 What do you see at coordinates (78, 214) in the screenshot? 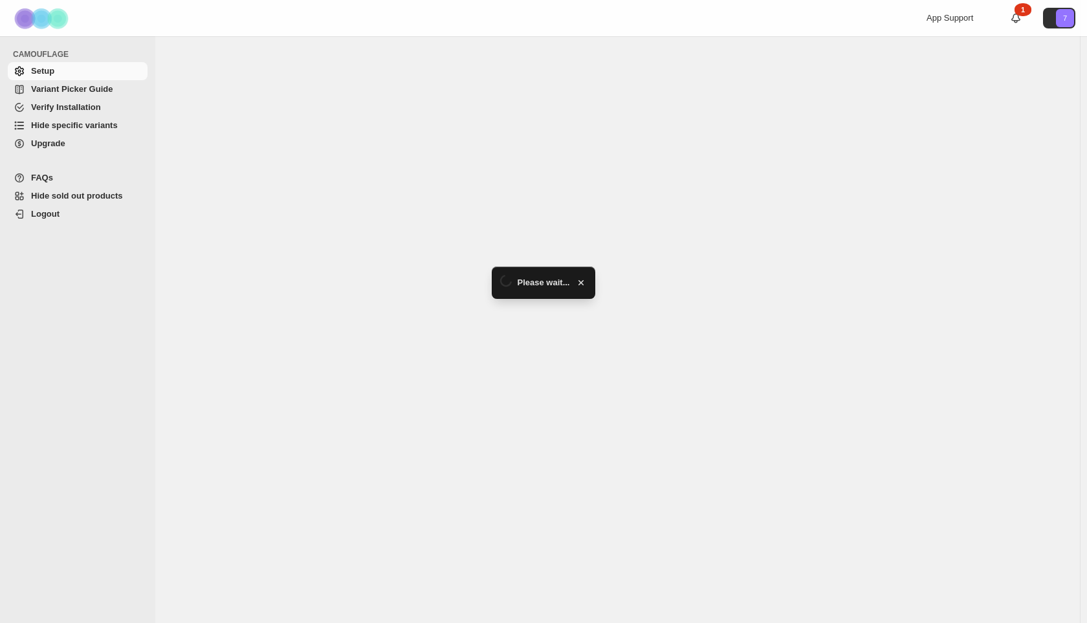
I see `a: Logout` at bounding box center [78, 214].